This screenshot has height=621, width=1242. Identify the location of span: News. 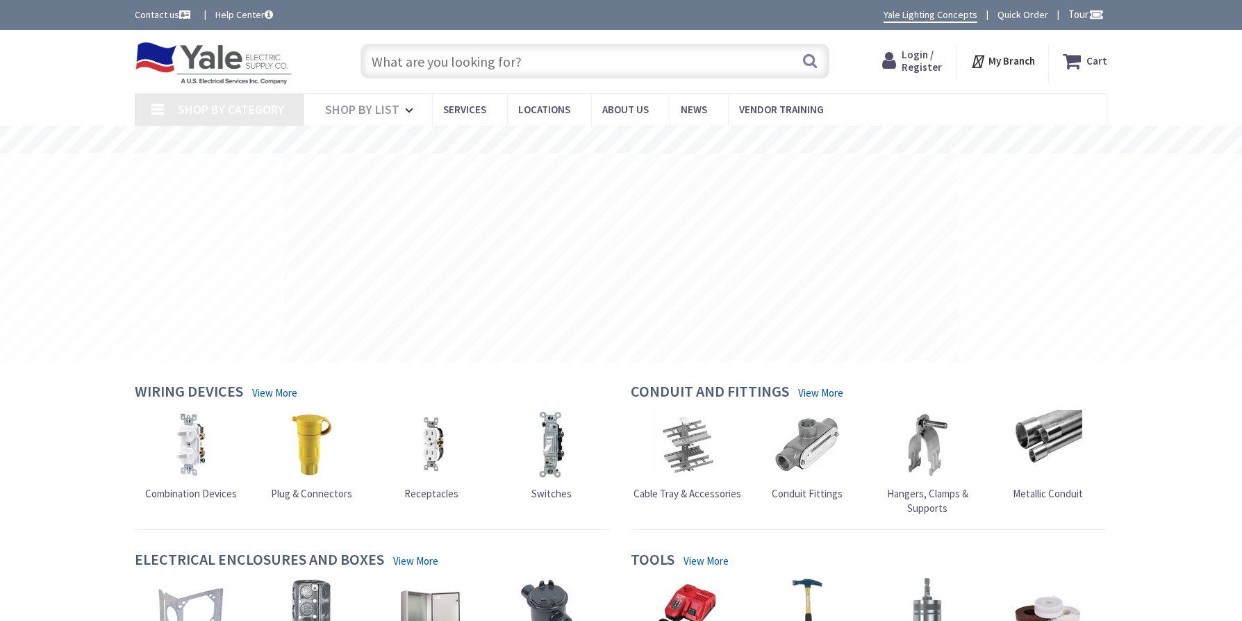
(694, 109).